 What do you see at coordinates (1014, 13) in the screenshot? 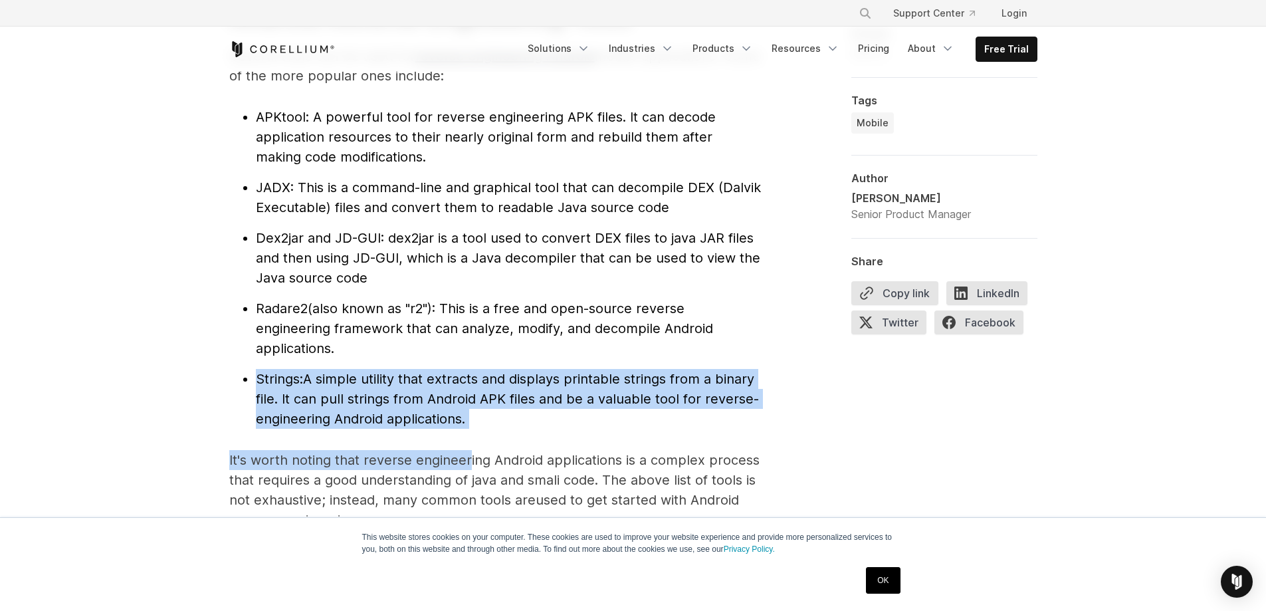
I see `a: Login` at bounding box center [1014, 13].